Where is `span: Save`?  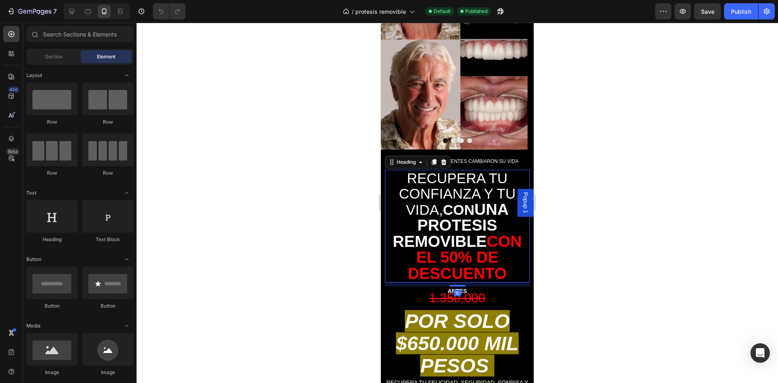
span: Save is located at coordinates (707, 11).